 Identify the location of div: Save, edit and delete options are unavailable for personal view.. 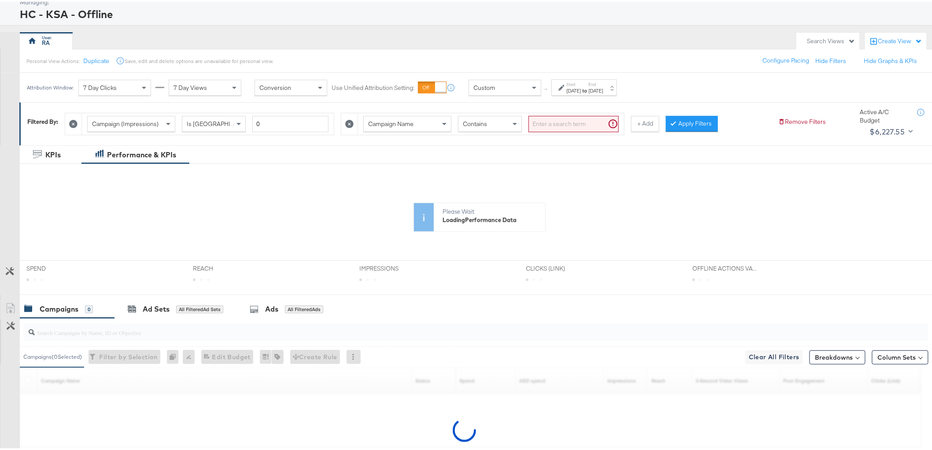
(199, 59).